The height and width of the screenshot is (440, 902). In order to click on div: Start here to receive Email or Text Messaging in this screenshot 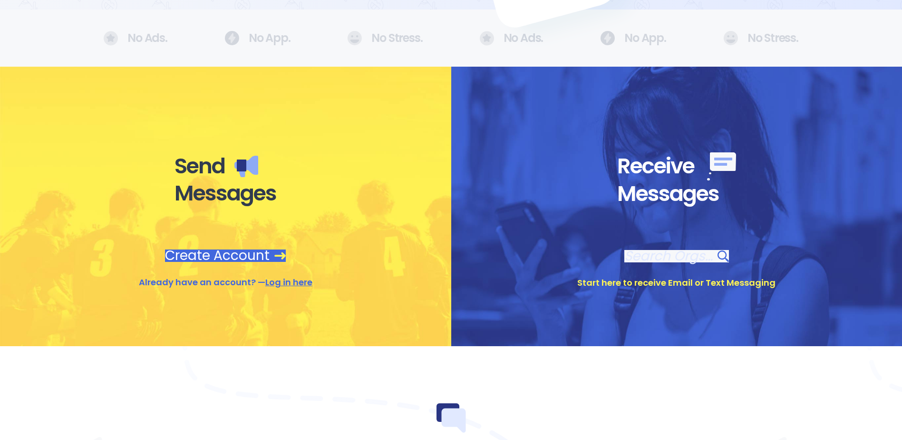, I will do `click(676, 283)`.